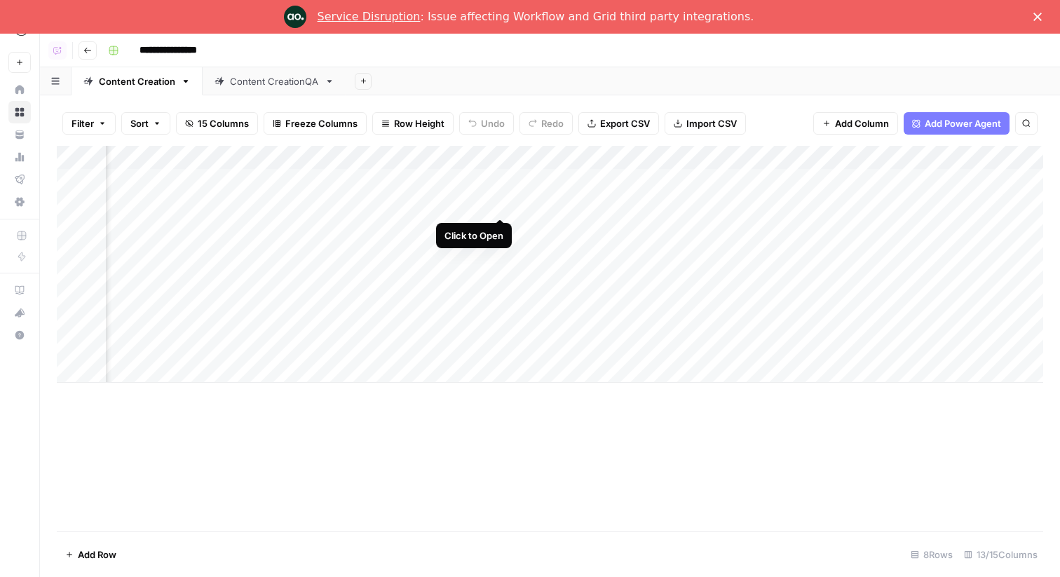 The width and height of the screenshot is (1060, 577). What do you see at coordinates (369, 16) in the screenshot?
I see `a: Service Disruption` at bounding box center [369, 16].